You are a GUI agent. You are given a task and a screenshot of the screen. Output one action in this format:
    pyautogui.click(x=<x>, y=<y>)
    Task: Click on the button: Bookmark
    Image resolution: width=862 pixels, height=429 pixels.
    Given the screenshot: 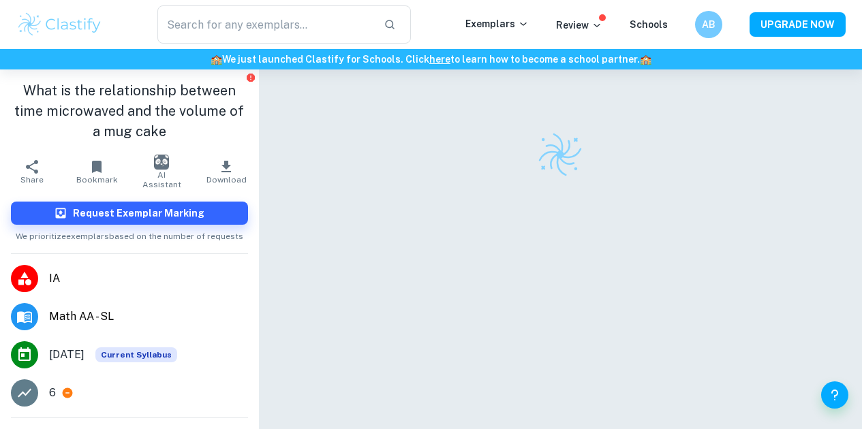 What is the action you would take?
    pyautogui.click(x=97, y=172)
    